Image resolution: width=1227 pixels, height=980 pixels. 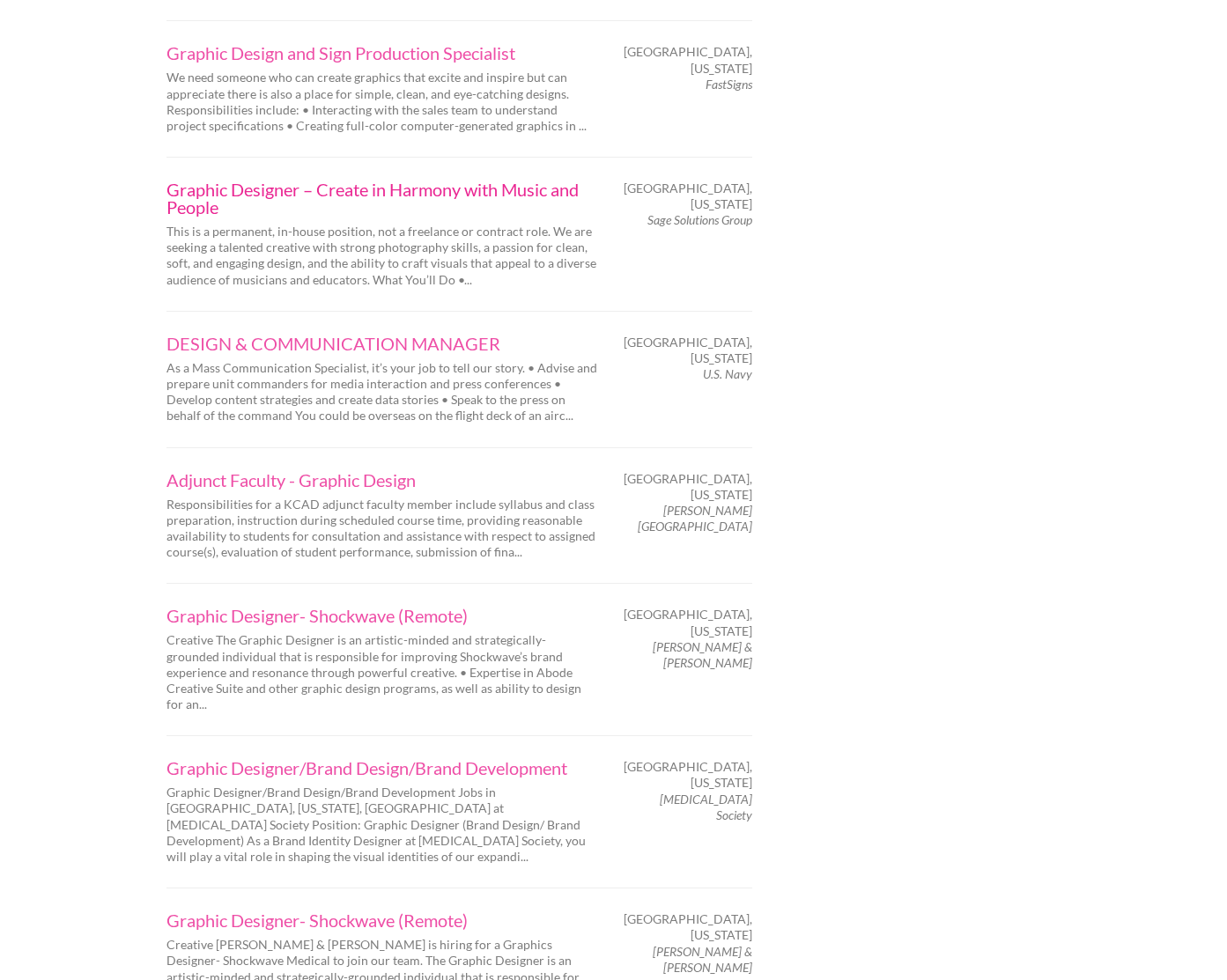 What do you see at coordinates (700, 220) in the screenshot?
I see `em: Sage Solutions Group` at bounding box center [700, 220].